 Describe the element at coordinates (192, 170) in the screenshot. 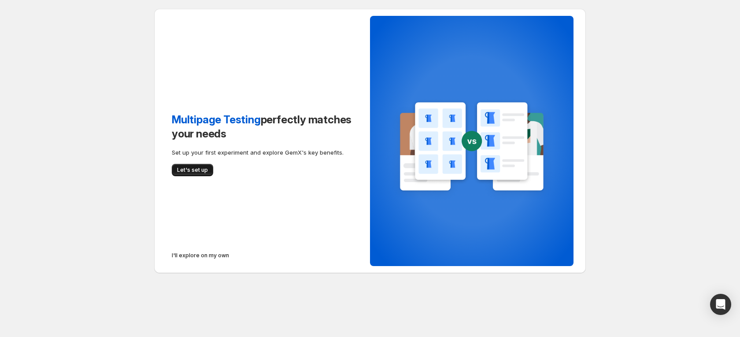

I see `span: Let's set up` at that location.